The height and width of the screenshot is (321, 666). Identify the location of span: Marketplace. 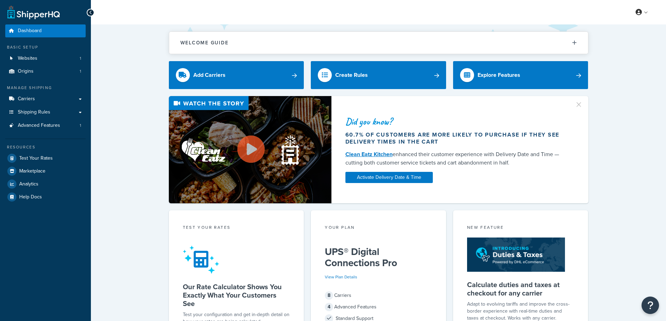
(32, 171).